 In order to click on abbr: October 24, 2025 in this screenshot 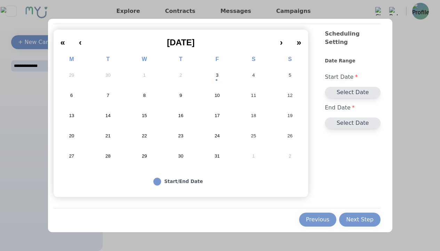, I will do `click(217, 136)`.